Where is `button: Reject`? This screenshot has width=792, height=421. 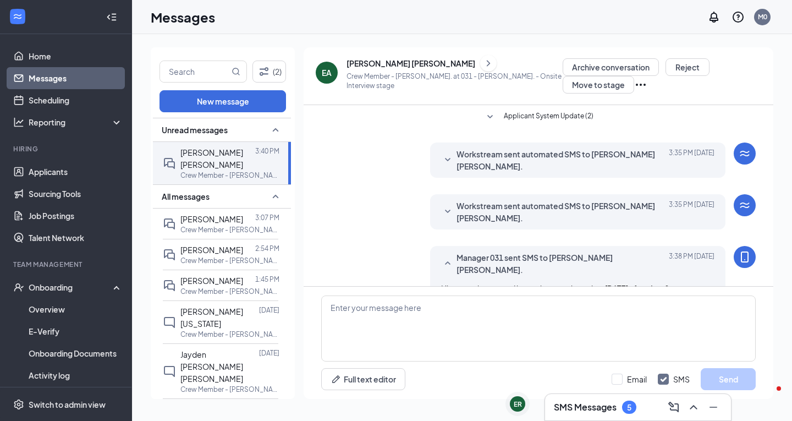 button: Reject is located at coordinates (687, 67).